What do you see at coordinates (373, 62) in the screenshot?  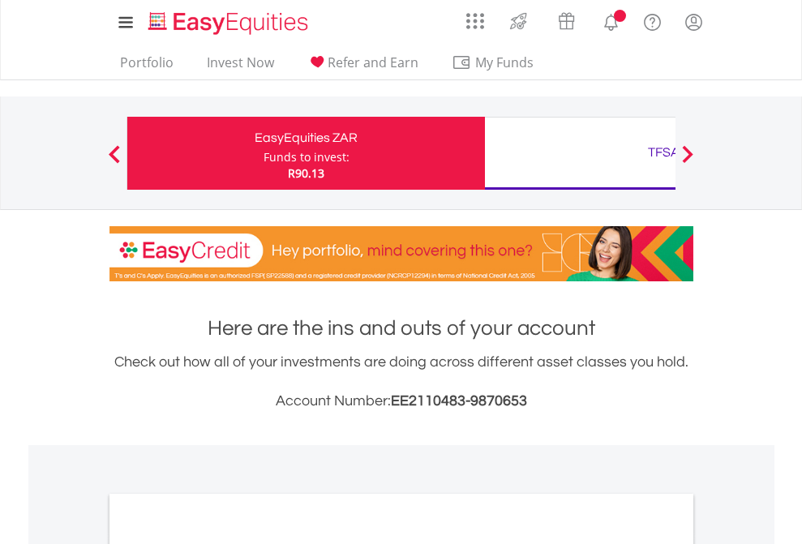 I see `span: Refer and Earn` at bounding box center [373, 62].